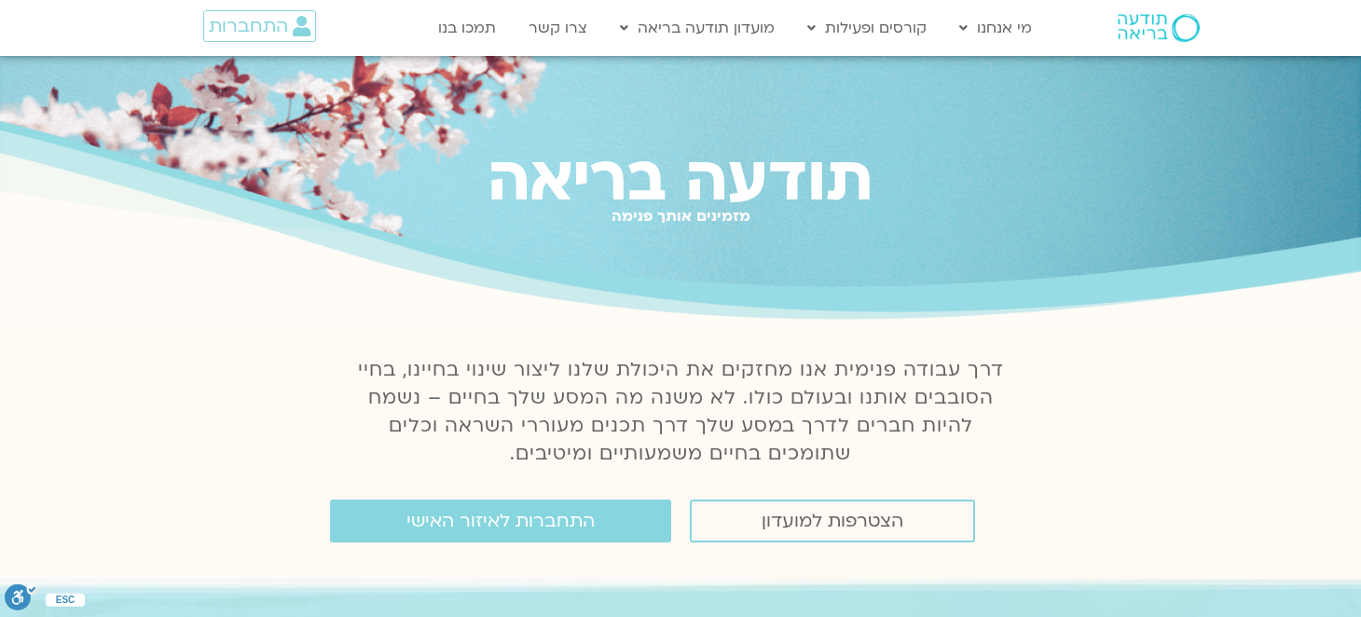 Image resolution: width=1361 pixels, height=617 pixels. What do you see at coordinates (832, 521) in the screenshot?
I see `span: הצטרפות למועדון` at bounding box center [832, 521].